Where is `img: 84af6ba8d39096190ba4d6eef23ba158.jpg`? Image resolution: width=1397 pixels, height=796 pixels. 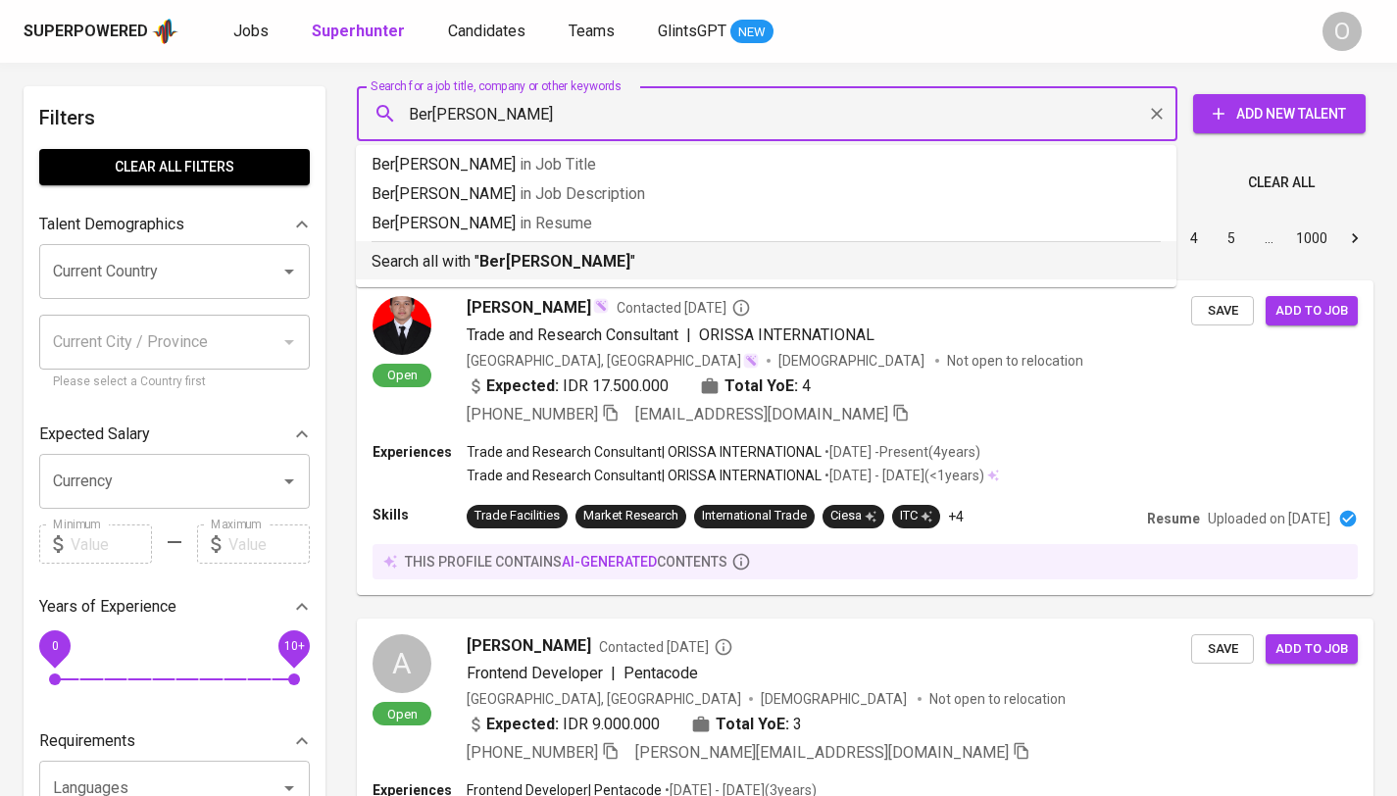
img: 84af6ba8d39096190ba4d6eef23ba158.jpg is located at coordinates (402, 326).